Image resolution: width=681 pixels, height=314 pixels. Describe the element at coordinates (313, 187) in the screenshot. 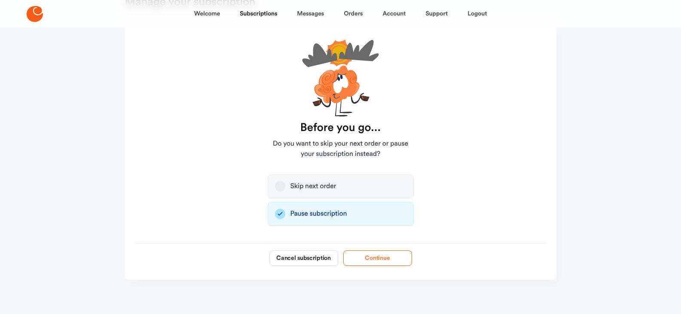

I see `div: Skip next order` at that location.